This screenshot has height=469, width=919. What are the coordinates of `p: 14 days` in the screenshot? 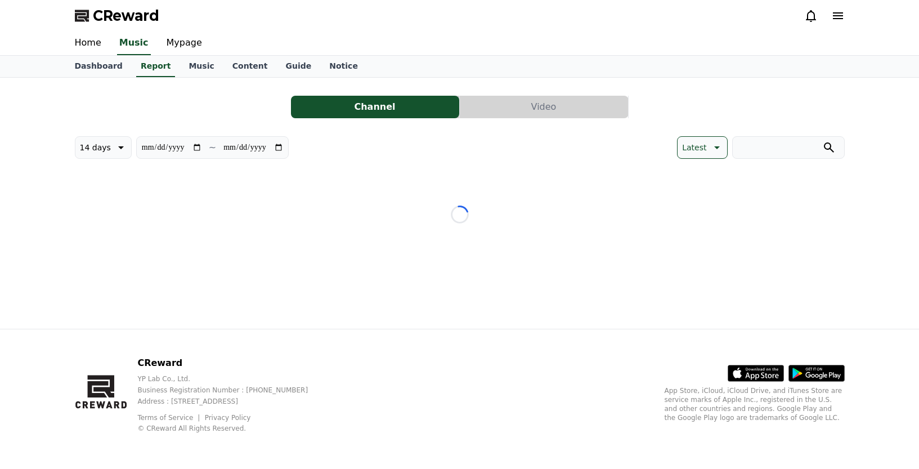 It's located at (95, 148).